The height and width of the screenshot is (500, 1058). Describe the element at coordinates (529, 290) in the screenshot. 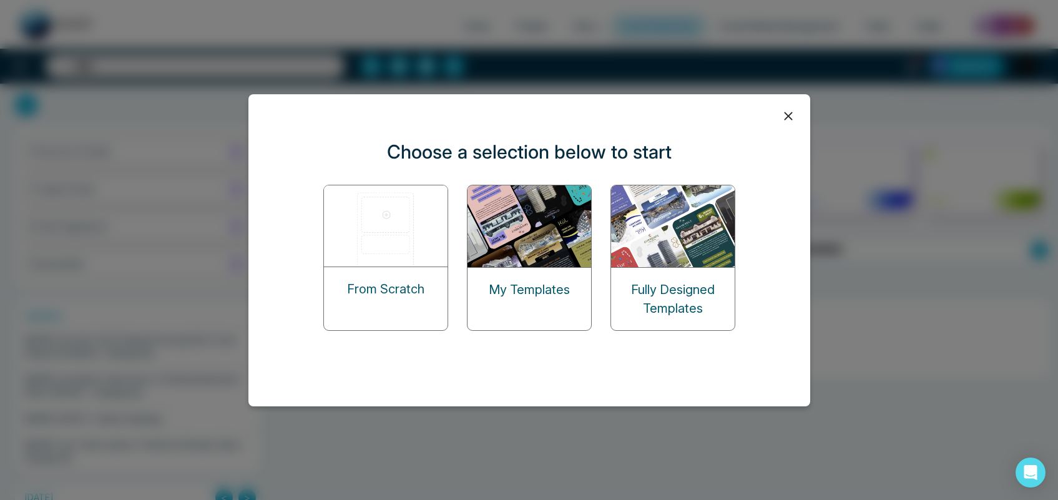

I see `p: My Templates` at that location.